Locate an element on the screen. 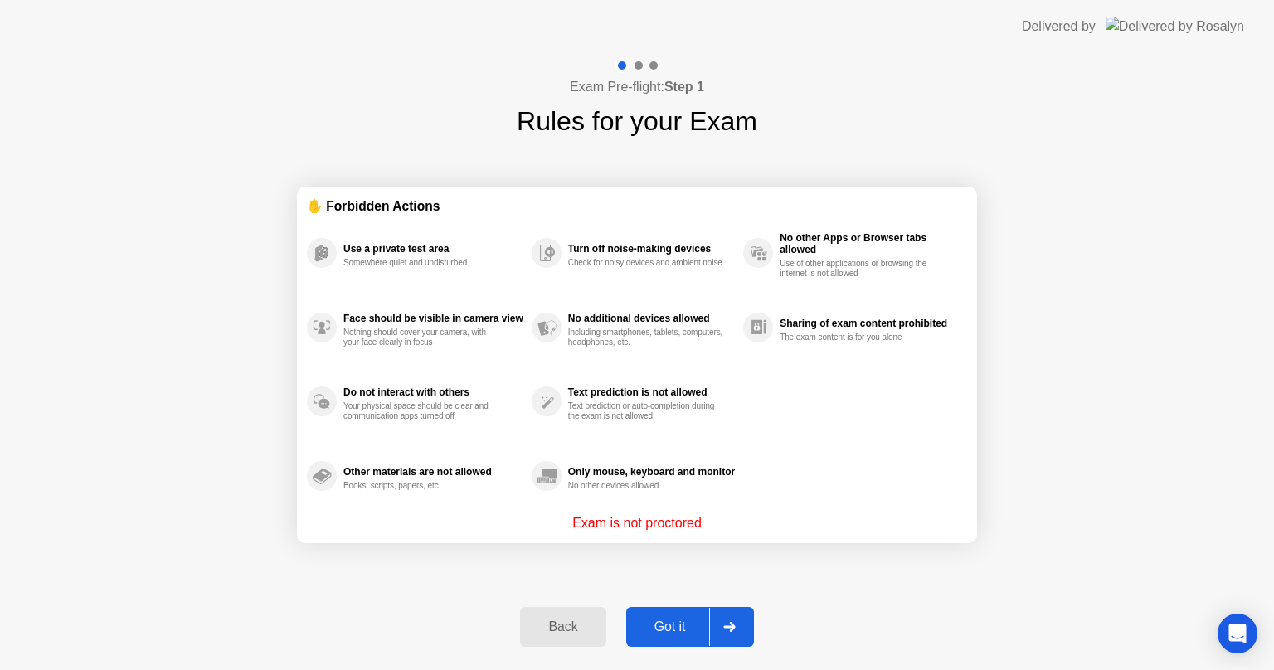  div: Nothing should cover your camera, with your face clearly in focus is located at coordinates (421, 338).